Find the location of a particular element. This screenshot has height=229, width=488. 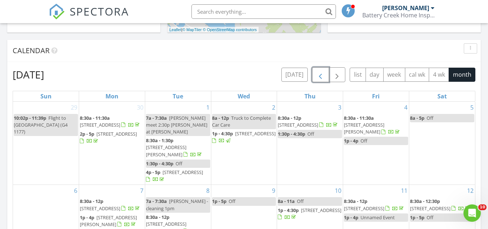

button: 4 wk is located at coordinates (439, 74).